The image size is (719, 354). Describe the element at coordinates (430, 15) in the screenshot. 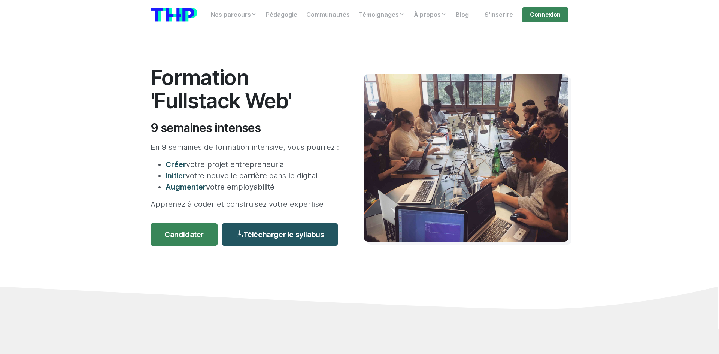

I see `a: À propos` at that location.